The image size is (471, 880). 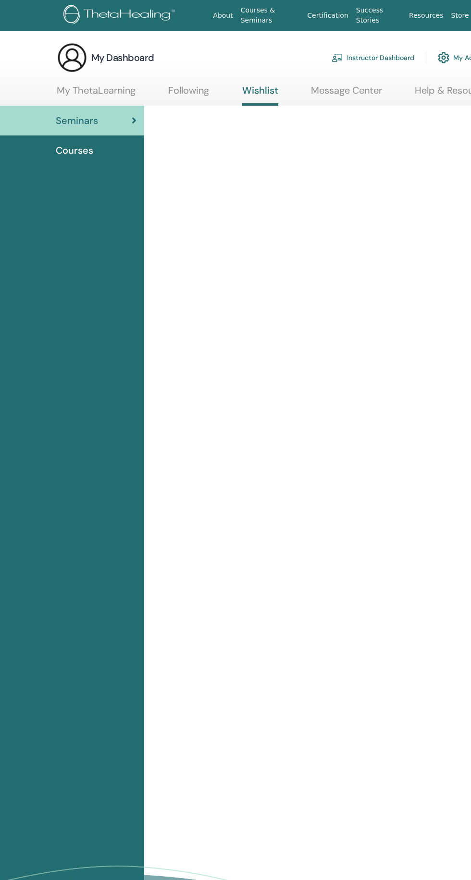 I want to click on img: chalkboard-teacher.svg, so click(x=337, y=58).